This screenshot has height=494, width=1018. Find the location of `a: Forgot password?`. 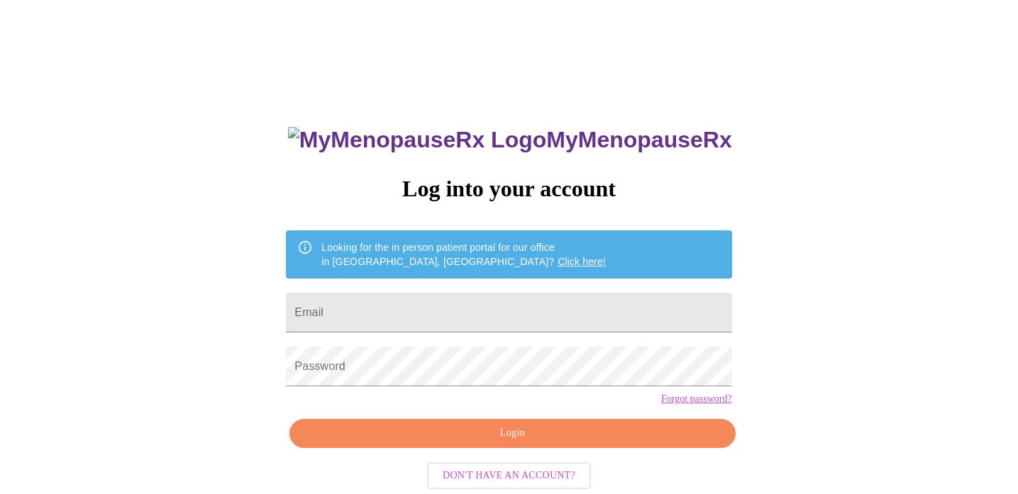

a: Forgot password? is located at coordinates (697, 399).